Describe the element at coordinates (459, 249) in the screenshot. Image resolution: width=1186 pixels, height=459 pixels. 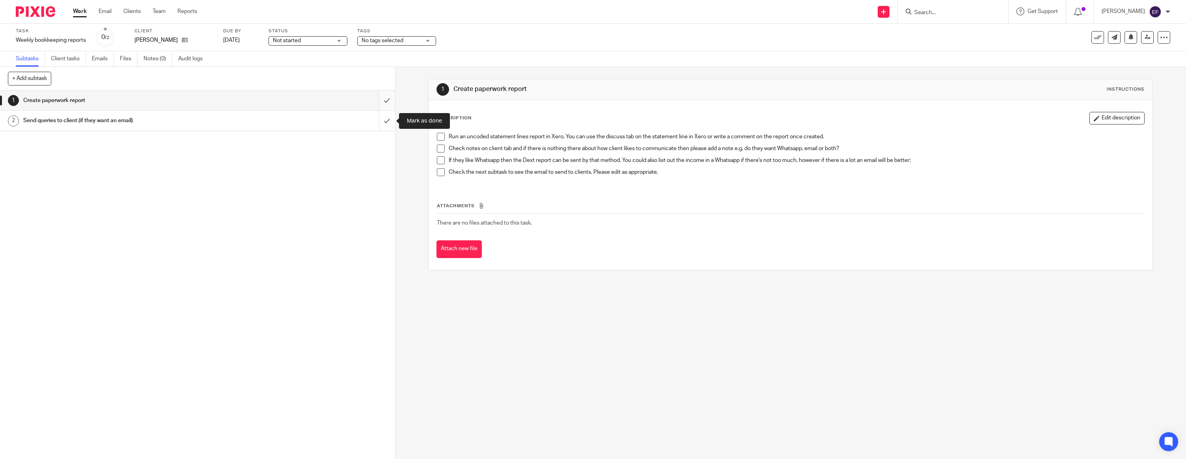
I see `button: Attach new file` at that location.